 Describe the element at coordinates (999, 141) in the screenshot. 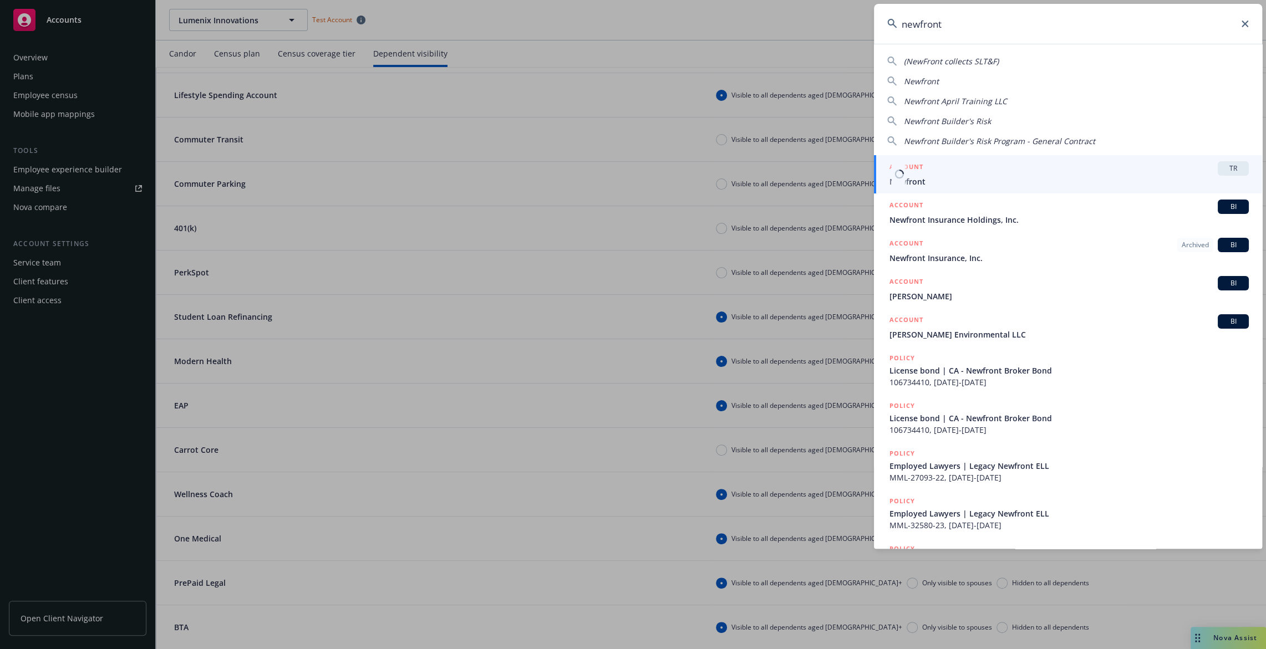

I see `span: Newfront Builder's Risk Program - General Contract` at that location.